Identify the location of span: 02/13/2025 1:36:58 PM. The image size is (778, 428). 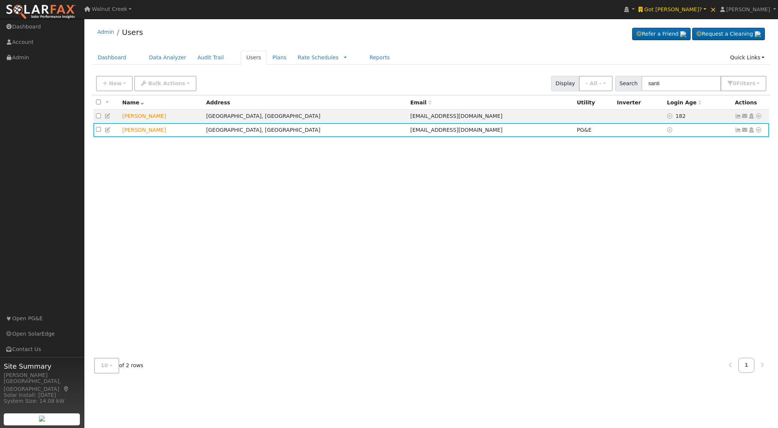
(681, 116).